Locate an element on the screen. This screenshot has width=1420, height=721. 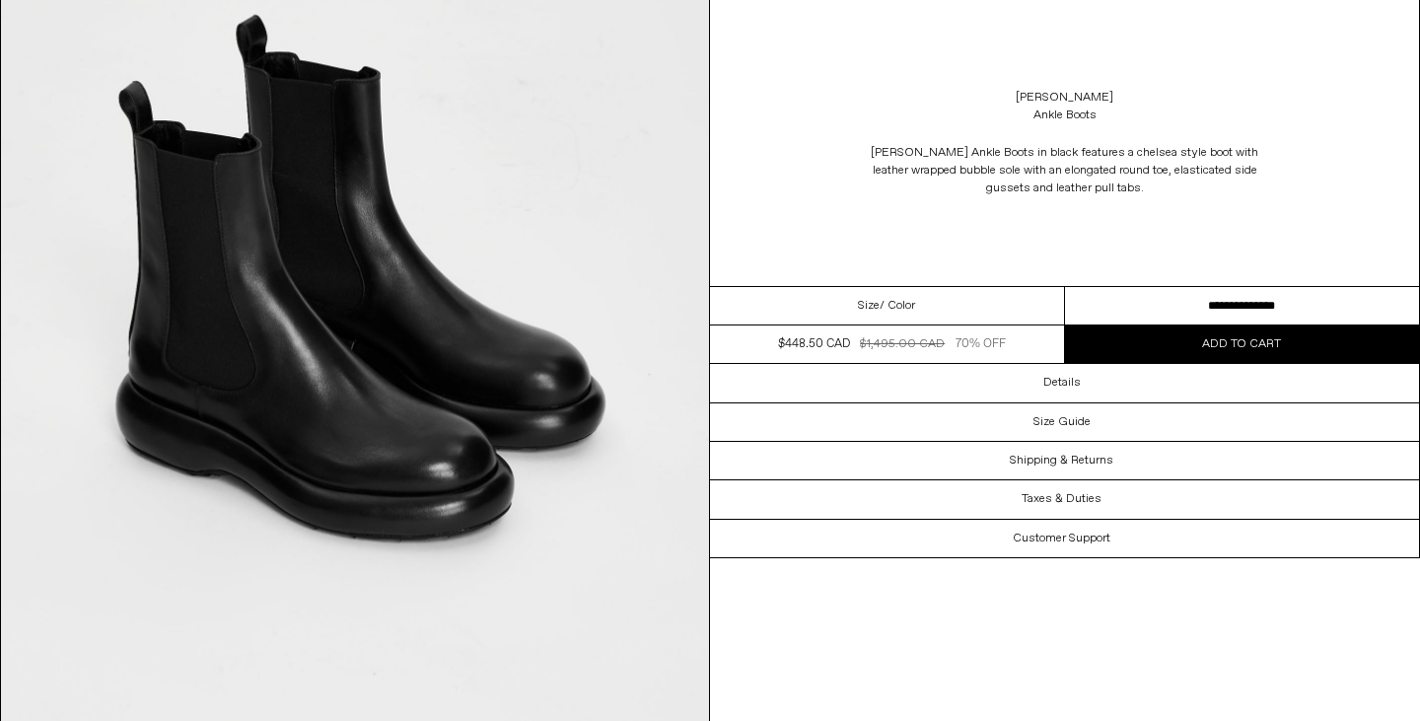
h3: Size Guide is located at coordinates (1062, 422).